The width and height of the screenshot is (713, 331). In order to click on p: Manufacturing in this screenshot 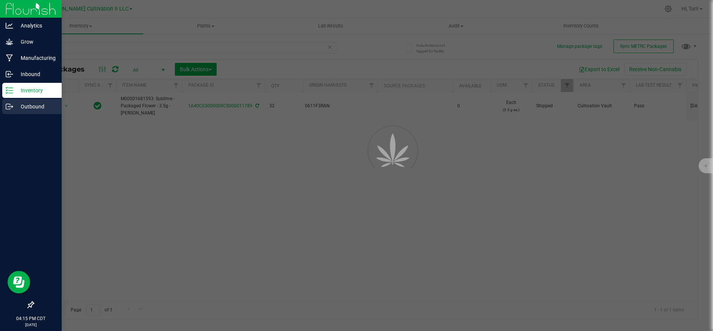, I will do `click(36, 58)`.